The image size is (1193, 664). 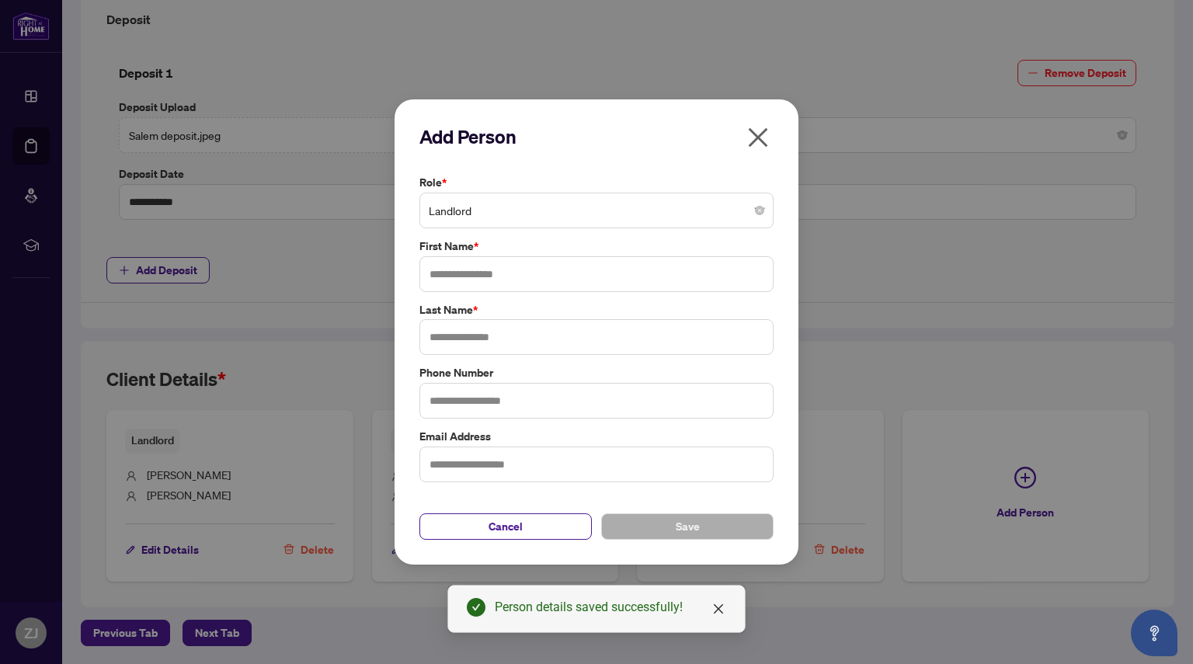 I want to click on span: Cancel, so click(x=506, y=527).